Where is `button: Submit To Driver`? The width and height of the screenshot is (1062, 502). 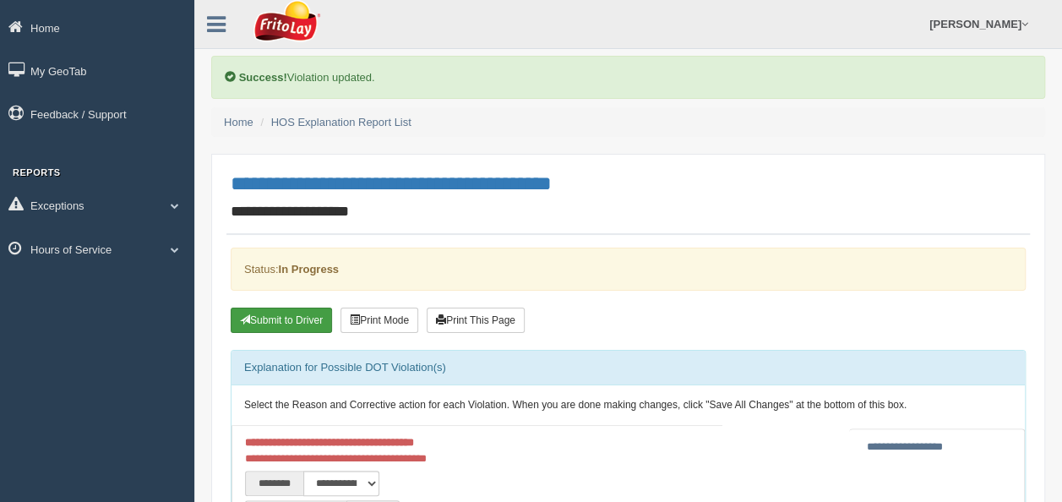
button: Submit To Driver is located at coordinates (281, 320).